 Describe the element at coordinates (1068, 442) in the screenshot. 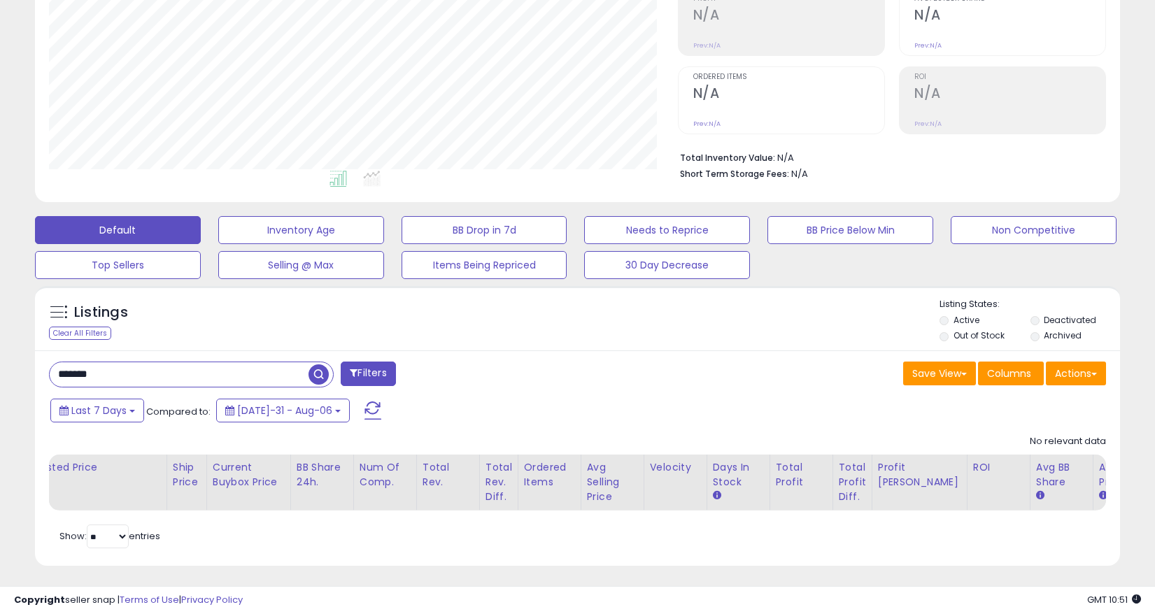

I see `div: No relevant data` at that location.